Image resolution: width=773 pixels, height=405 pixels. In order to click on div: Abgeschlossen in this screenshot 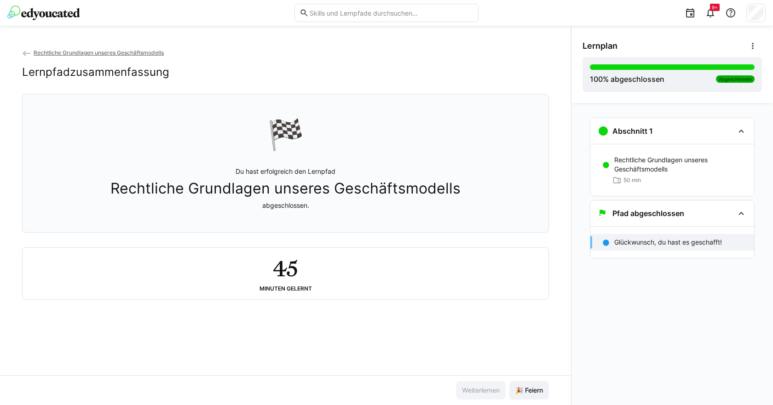, I will do `click(735, 79)`.